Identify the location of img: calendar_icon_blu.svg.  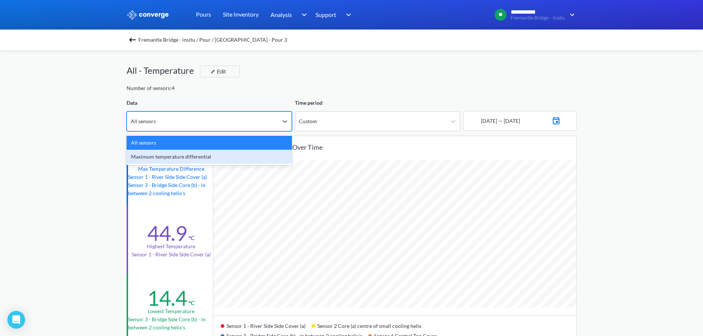
(556, 120).